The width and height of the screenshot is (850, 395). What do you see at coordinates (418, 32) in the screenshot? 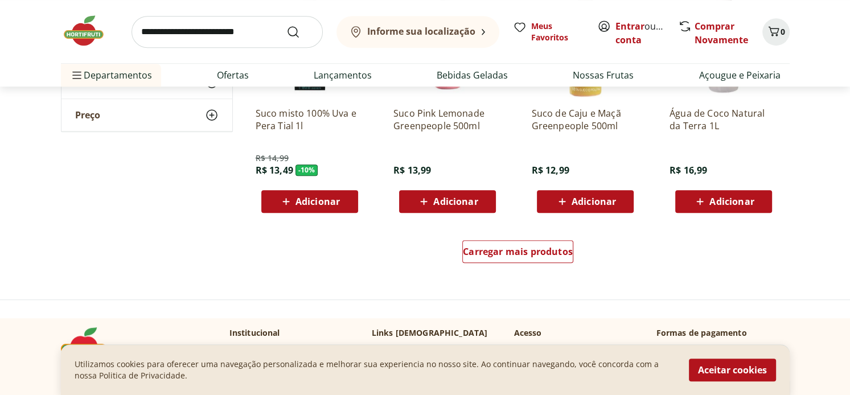
I see `button: Informe sua localização` at bounding box center [418, 32].